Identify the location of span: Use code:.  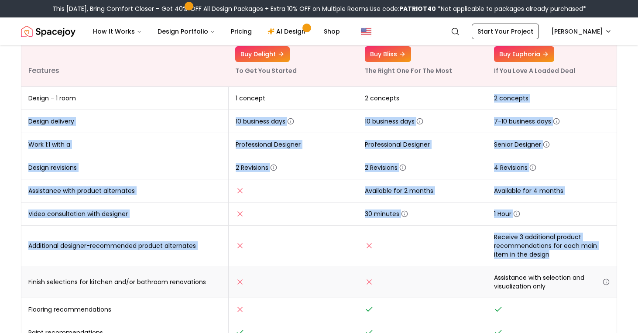
(403, 9).